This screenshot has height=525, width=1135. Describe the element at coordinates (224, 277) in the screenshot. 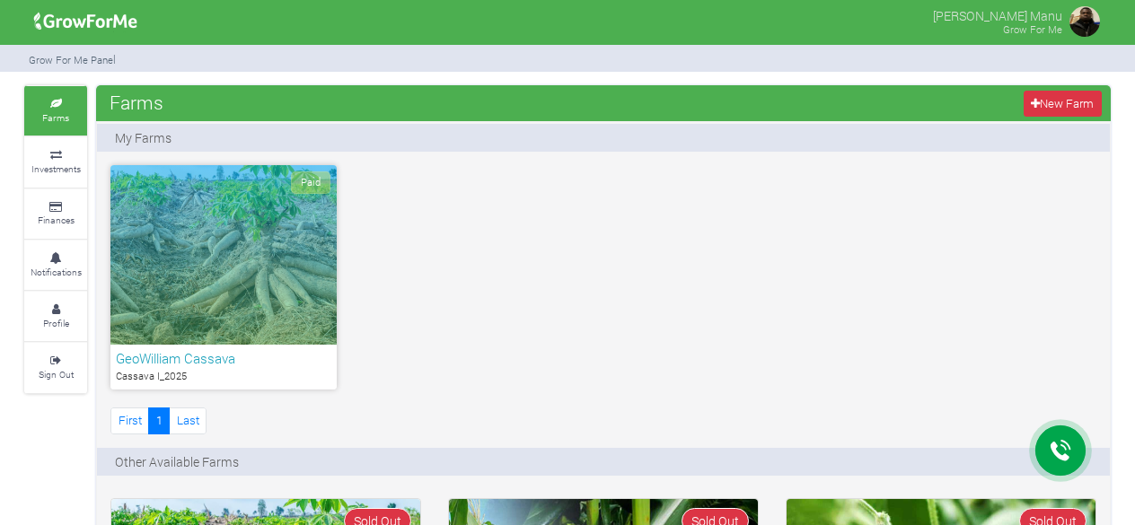

I see `a: Paid GeoWilliam Cassava Cassava I_2025` at that location.